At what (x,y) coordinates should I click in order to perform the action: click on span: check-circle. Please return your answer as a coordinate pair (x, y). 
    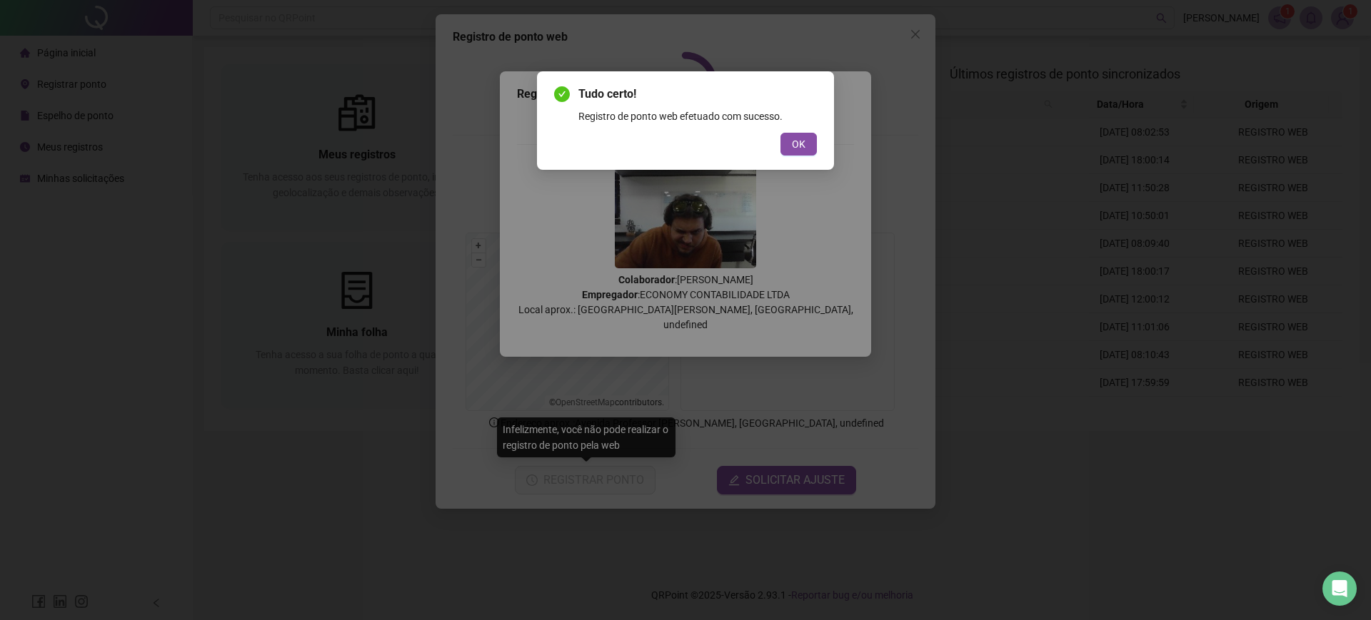
    Looking at the image, I should click on (562, 94).